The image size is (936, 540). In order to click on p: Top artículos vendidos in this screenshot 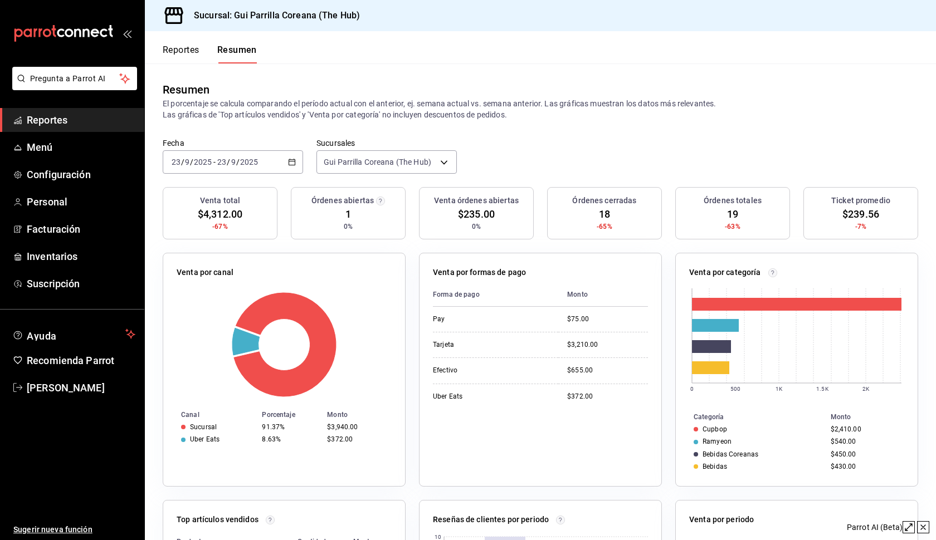, I will do `click(217, 520)`.